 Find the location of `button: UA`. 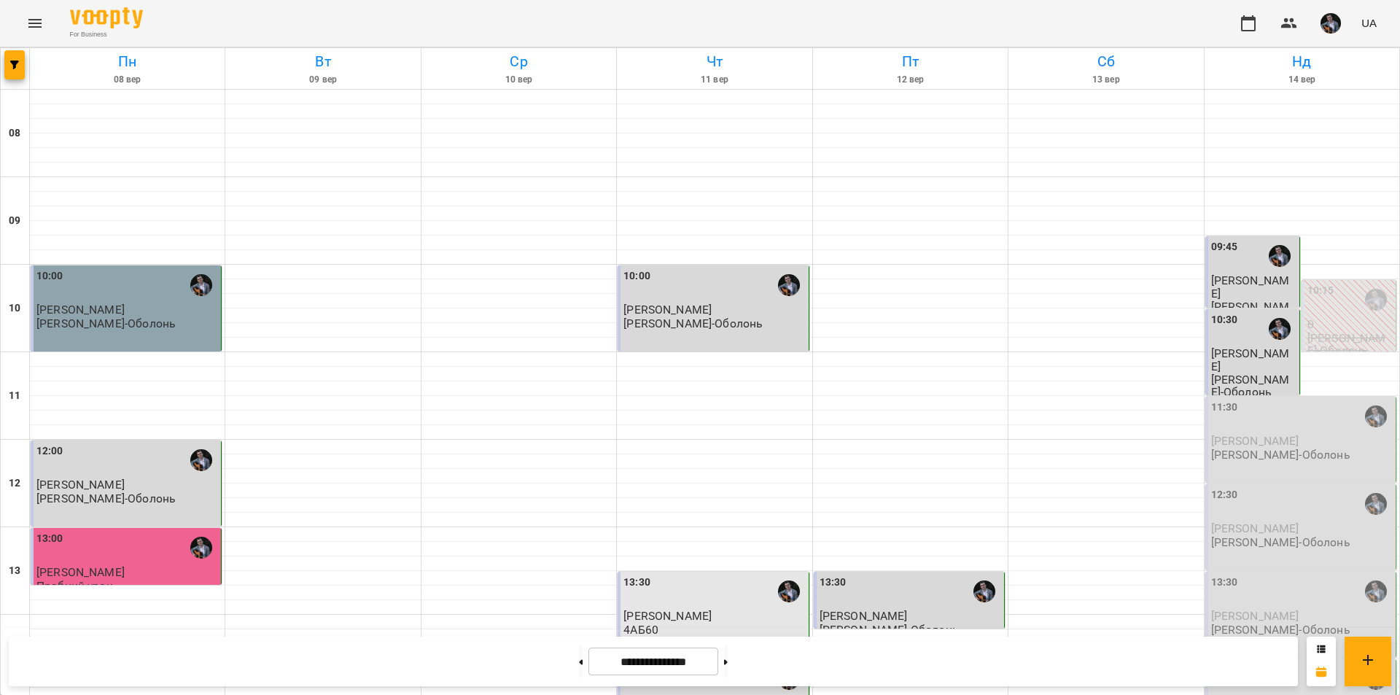

button: UA is located at coordinates (1369, 23).